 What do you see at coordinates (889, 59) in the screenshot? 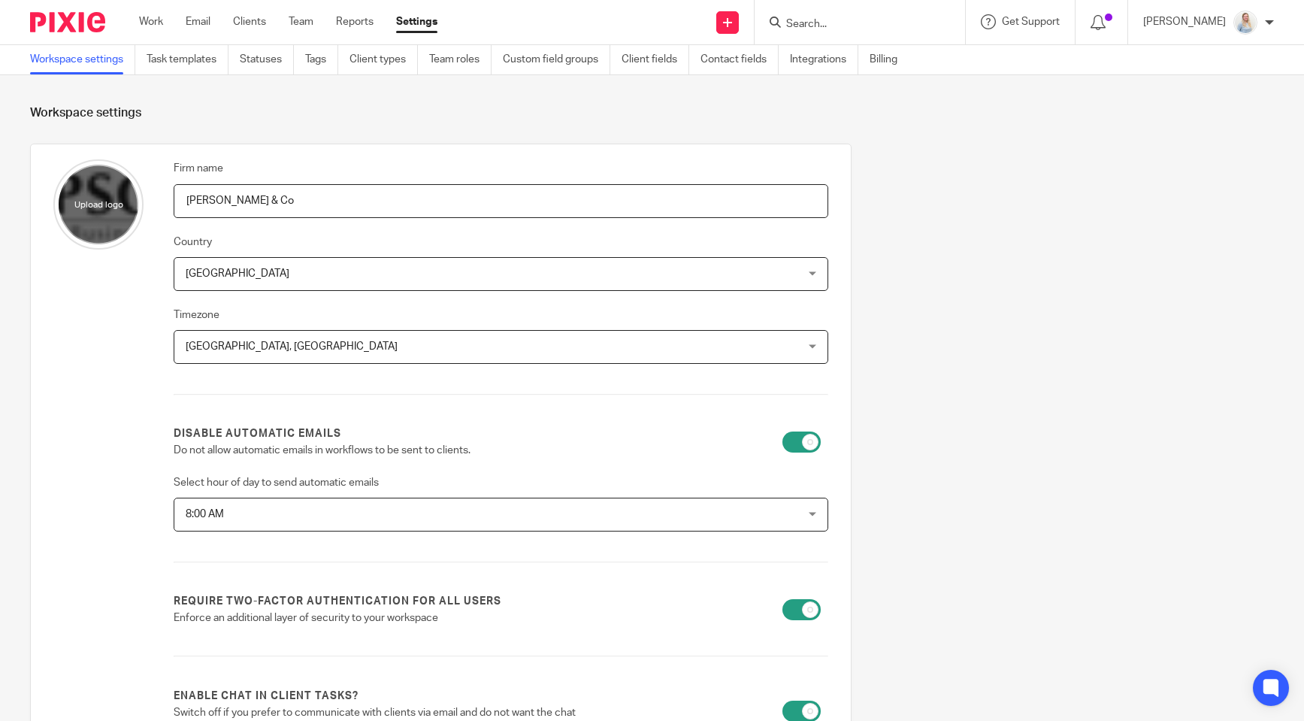
I see `a: Billing` at bounding box center [889, 59].